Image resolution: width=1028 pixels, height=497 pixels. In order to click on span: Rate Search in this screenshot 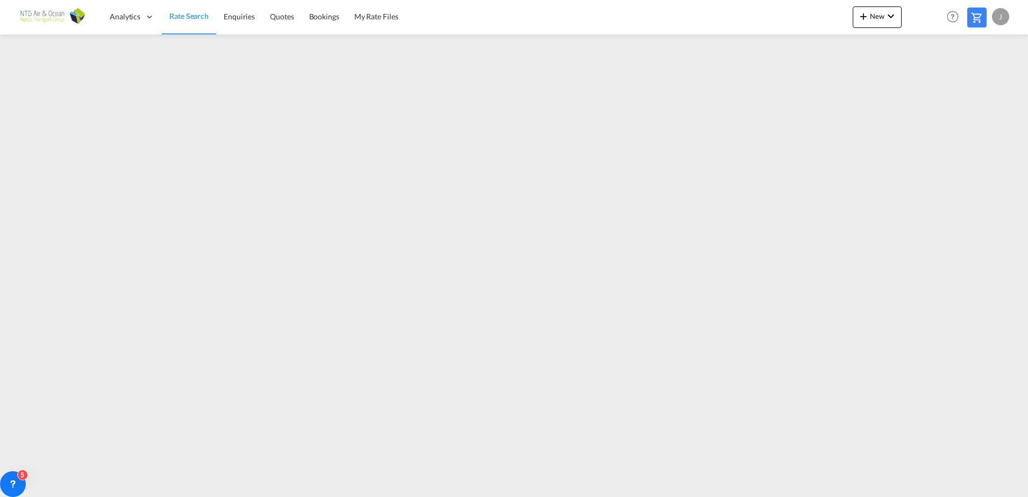, I will do `click(189, 16)`.